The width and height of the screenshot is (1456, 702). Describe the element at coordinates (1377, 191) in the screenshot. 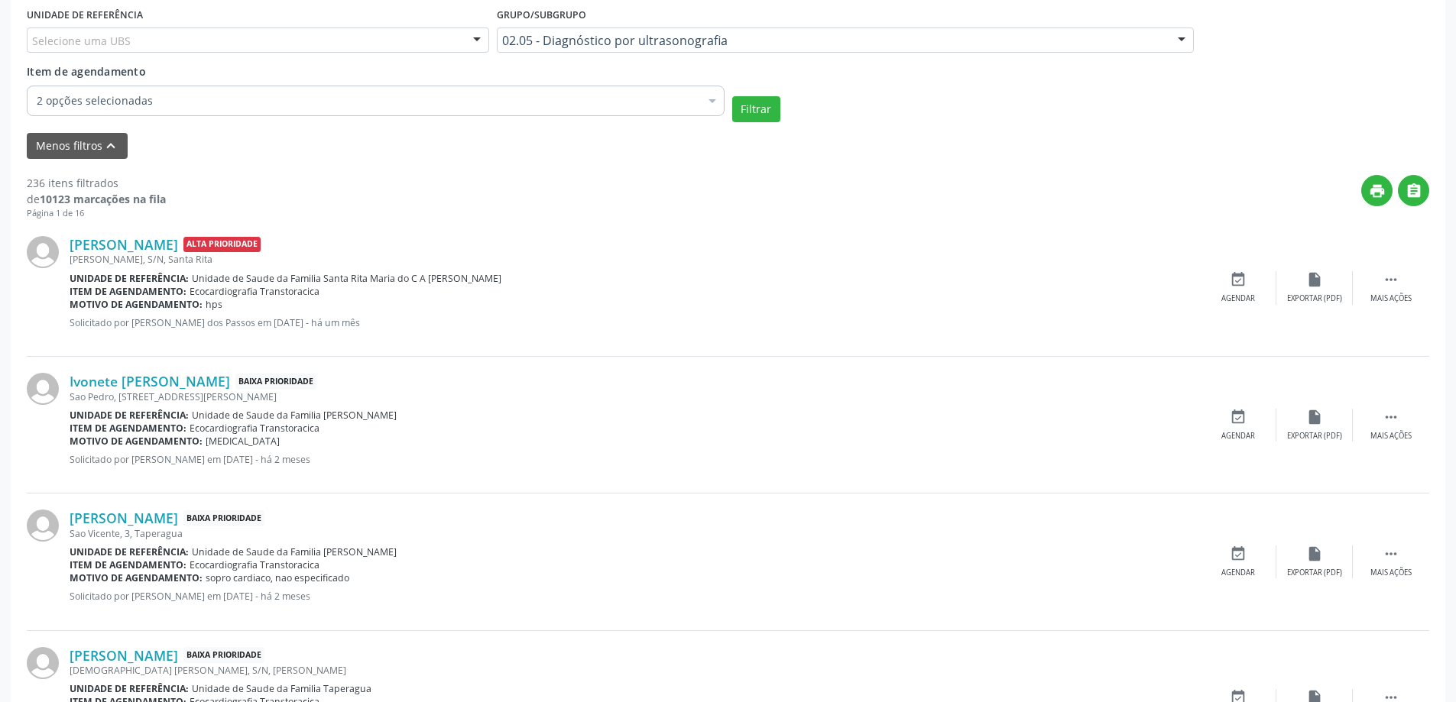

I see `i: print` at that location.